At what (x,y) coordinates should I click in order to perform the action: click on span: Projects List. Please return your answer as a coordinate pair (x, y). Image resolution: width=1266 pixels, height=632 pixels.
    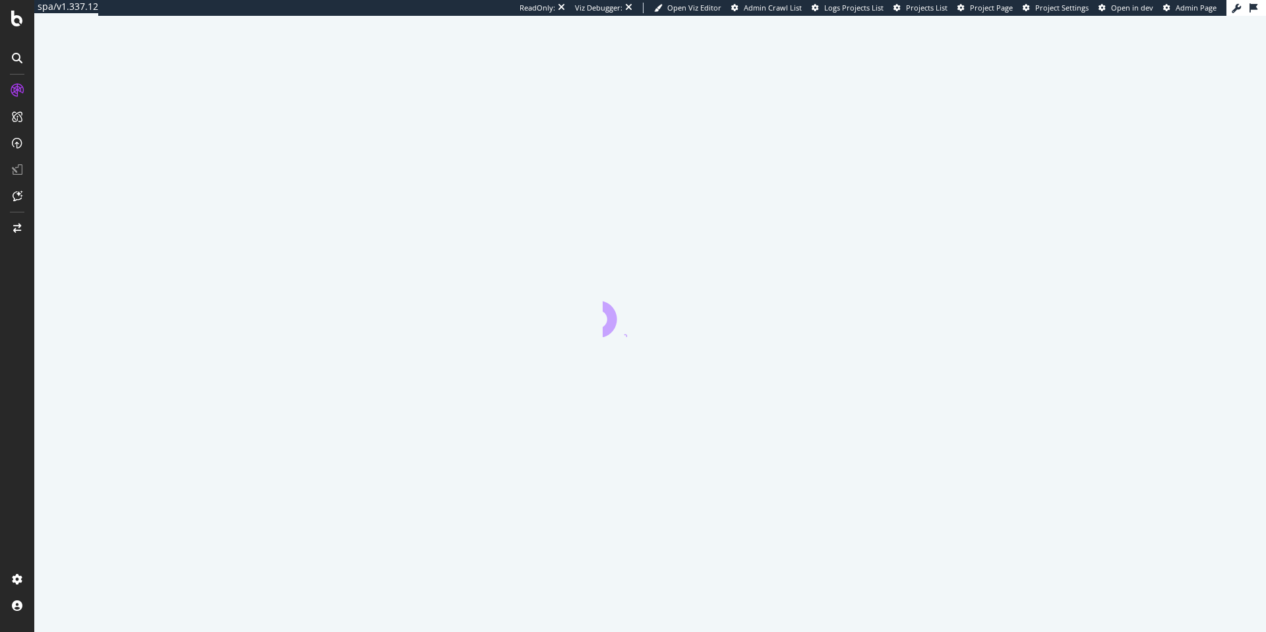
    Looking at the image, I should click on (927, 7).